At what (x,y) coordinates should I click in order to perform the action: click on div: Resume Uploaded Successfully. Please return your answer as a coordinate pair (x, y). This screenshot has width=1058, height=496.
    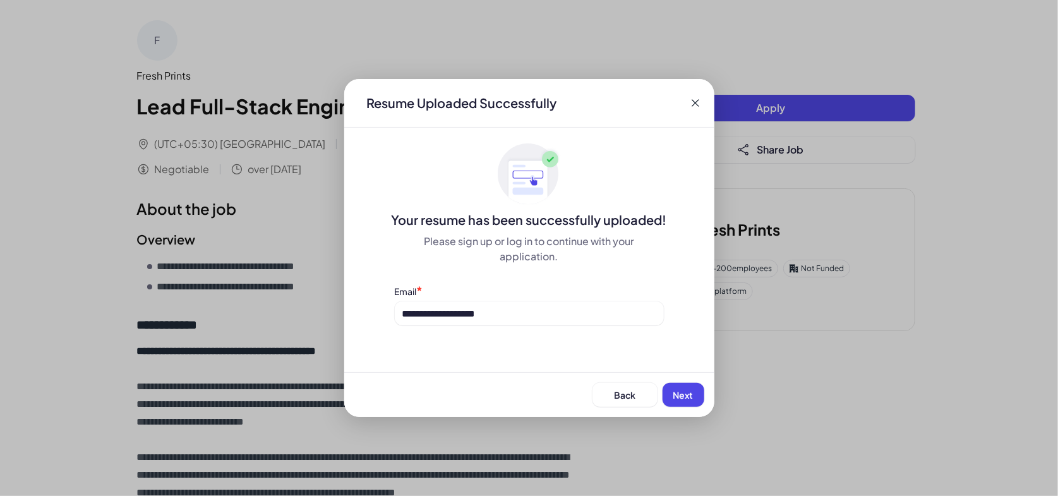
    Looking at the image, I should click on (462, 103).